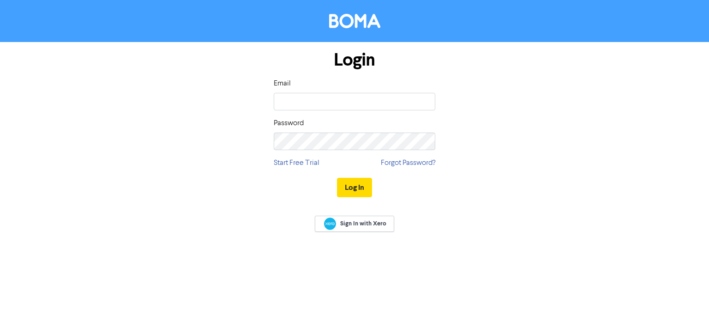 The height and width of the screenshot is (321, 709). I want to click on a: Sign In with Xero, so click(355, 223).